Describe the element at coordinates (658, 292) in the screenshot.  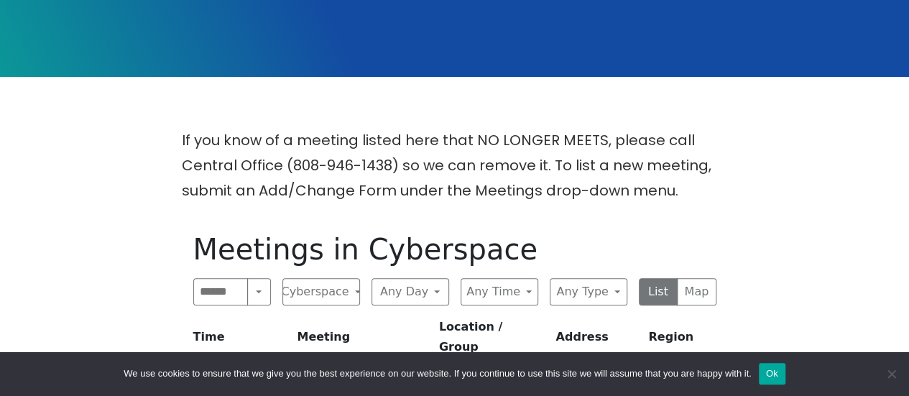
I see `button: List` at that location.